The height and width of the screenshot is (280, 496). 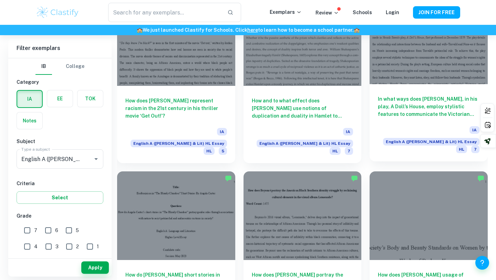 I want to click on button: Apply, so click(x=95, y=267).